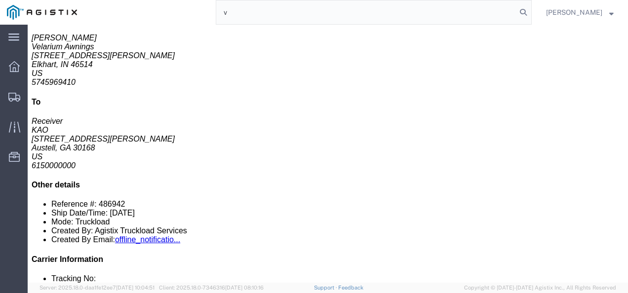 This screenshot has height=293, width=628. Describe the element at coordinates (42, 12) in the screenshot. I see `img: logo` at that location.